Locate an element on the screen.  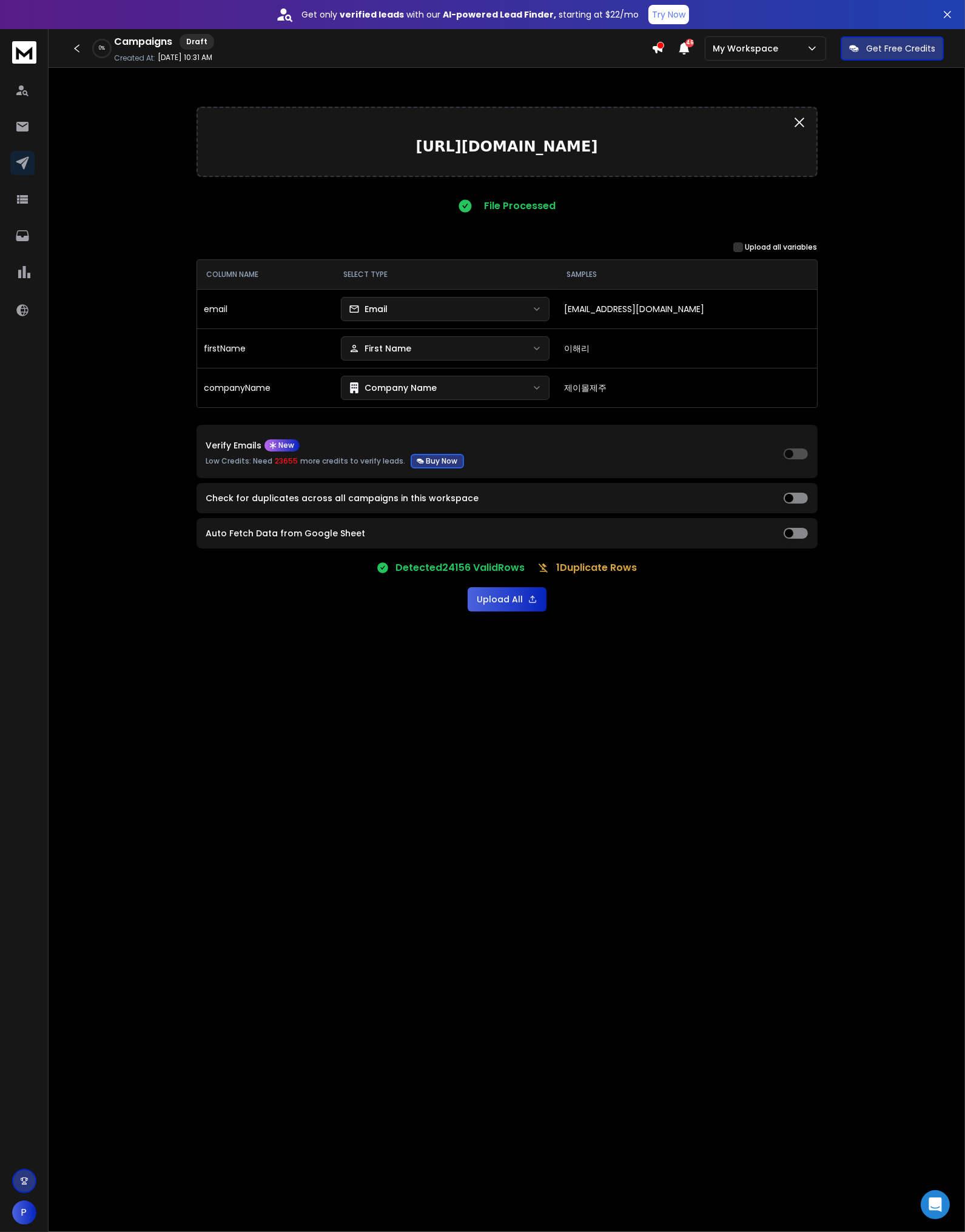
label: Auto Fetch Data from Google Sheet is located at coordinates (285, 533).